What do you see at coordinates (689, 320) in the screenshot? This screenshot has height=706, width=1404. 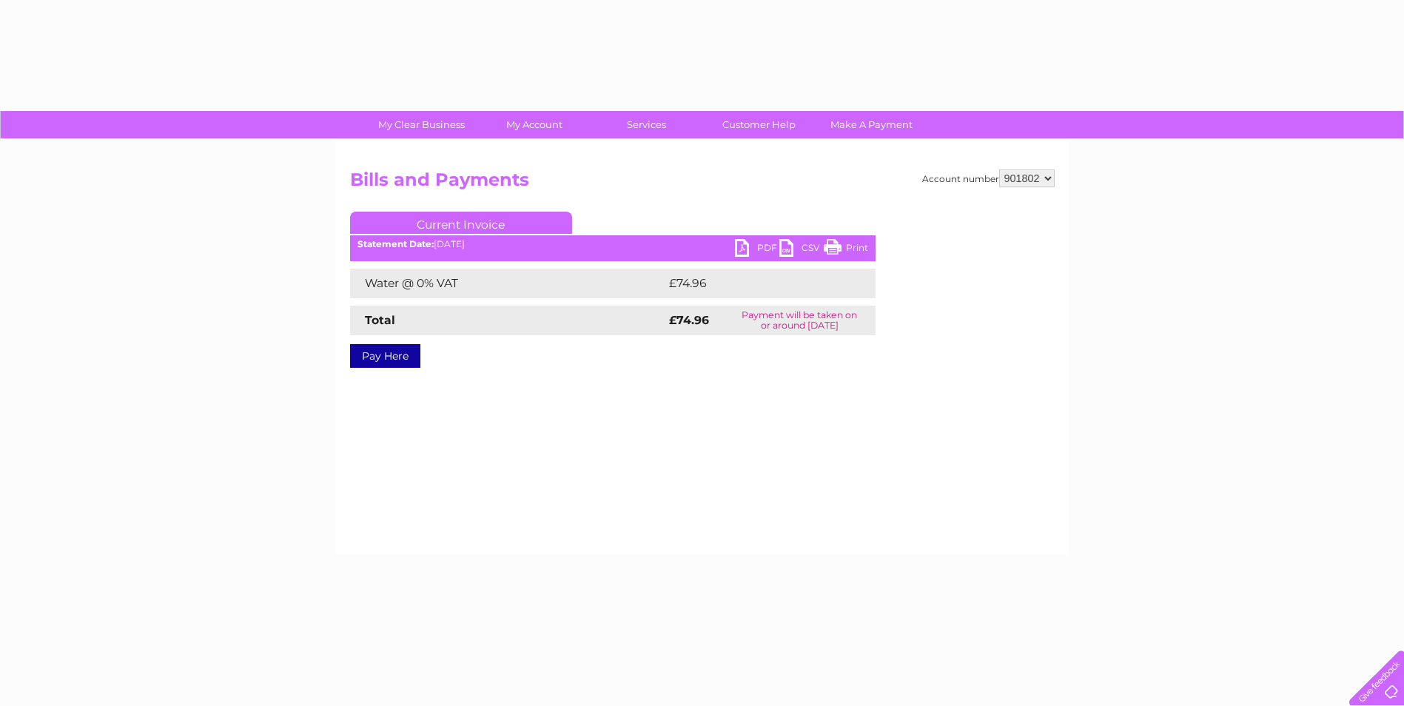 I see `strong: £74.96` at bounding box center [689, 320].